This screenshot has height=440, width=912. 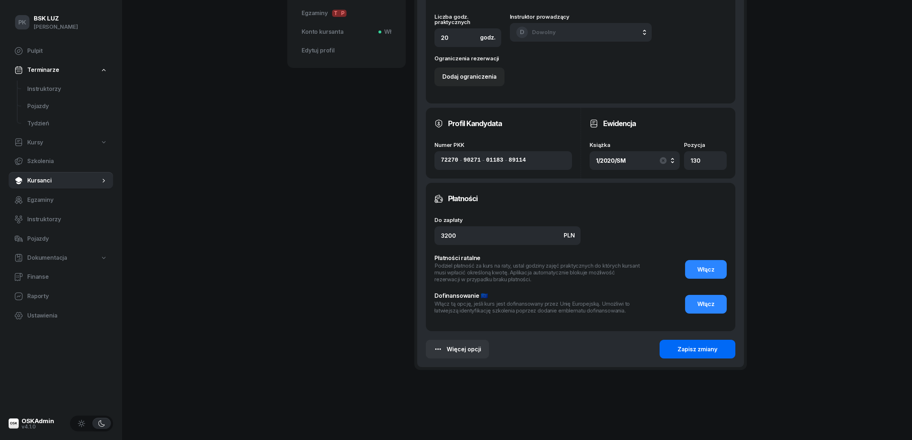 What do you see at coordinates (581, 32) in the screenshot?
I see `button: DDowolny` at bounding box center [581, 32].